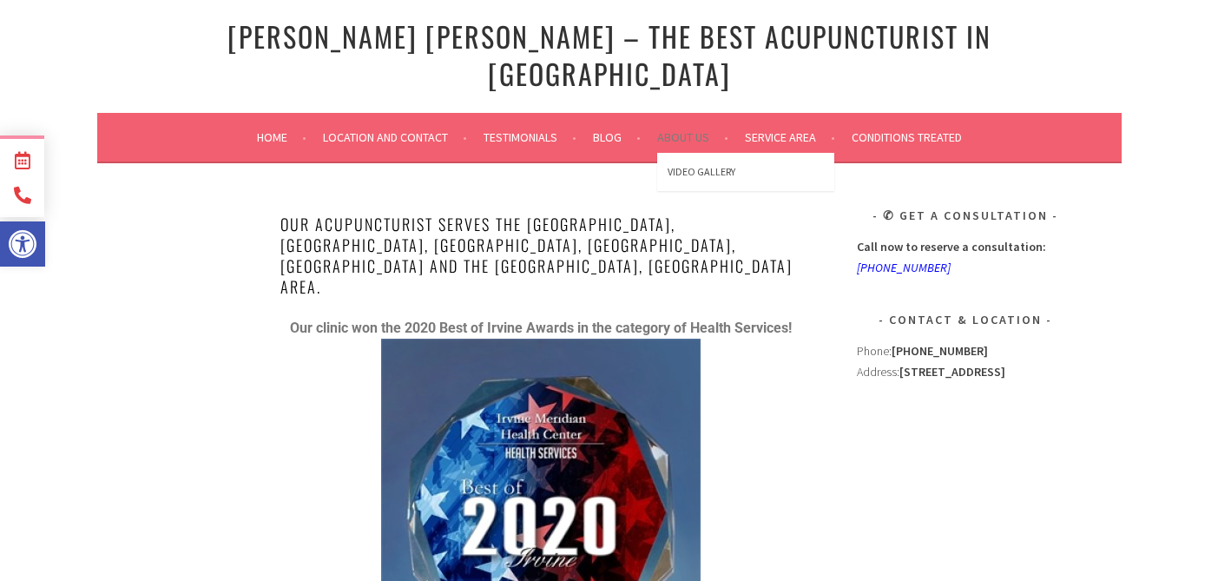 Image resolution: width=1218 pixels, height=581 pixels. I want to click on a: Blog, so click(617, 137).